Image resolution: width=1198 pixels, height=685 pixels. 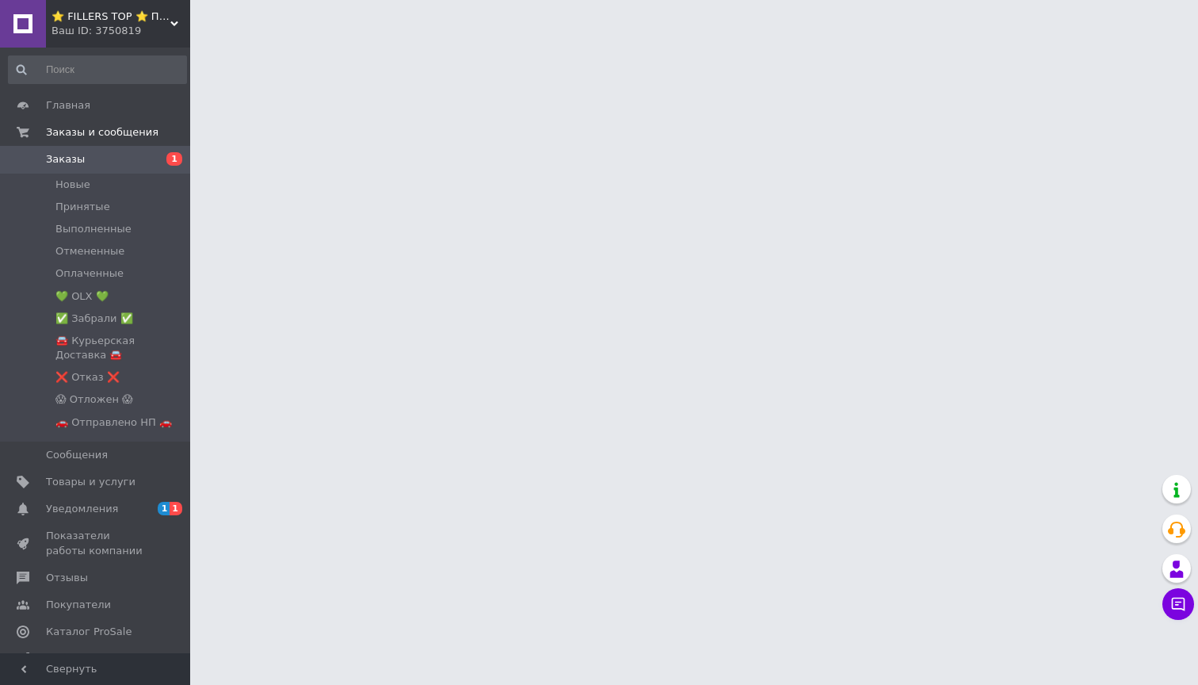 I want to click on span: Главная, so click(x=68, y=105).